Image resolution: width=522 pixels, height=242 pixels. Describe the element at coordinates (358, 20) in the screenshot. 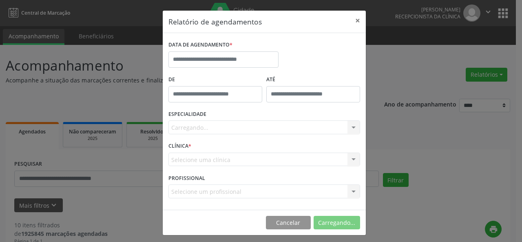

I see `button: Close` at that location.